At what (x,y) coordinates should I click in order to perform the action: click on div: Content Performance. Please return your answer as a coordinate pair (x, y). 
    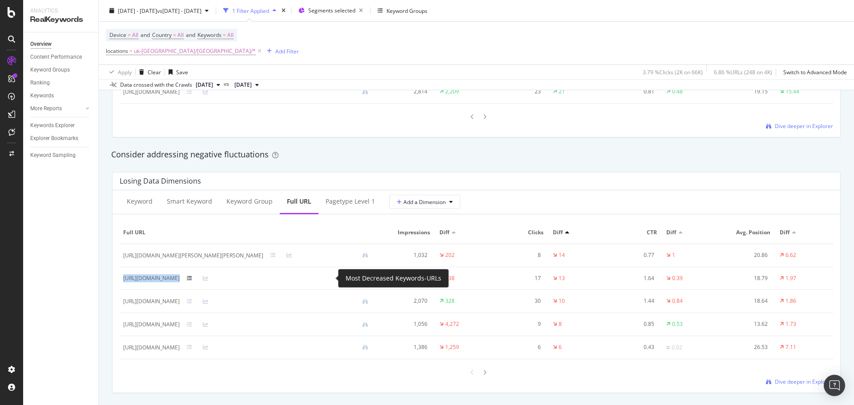
    Looking at the image, I should click on (56, 57).